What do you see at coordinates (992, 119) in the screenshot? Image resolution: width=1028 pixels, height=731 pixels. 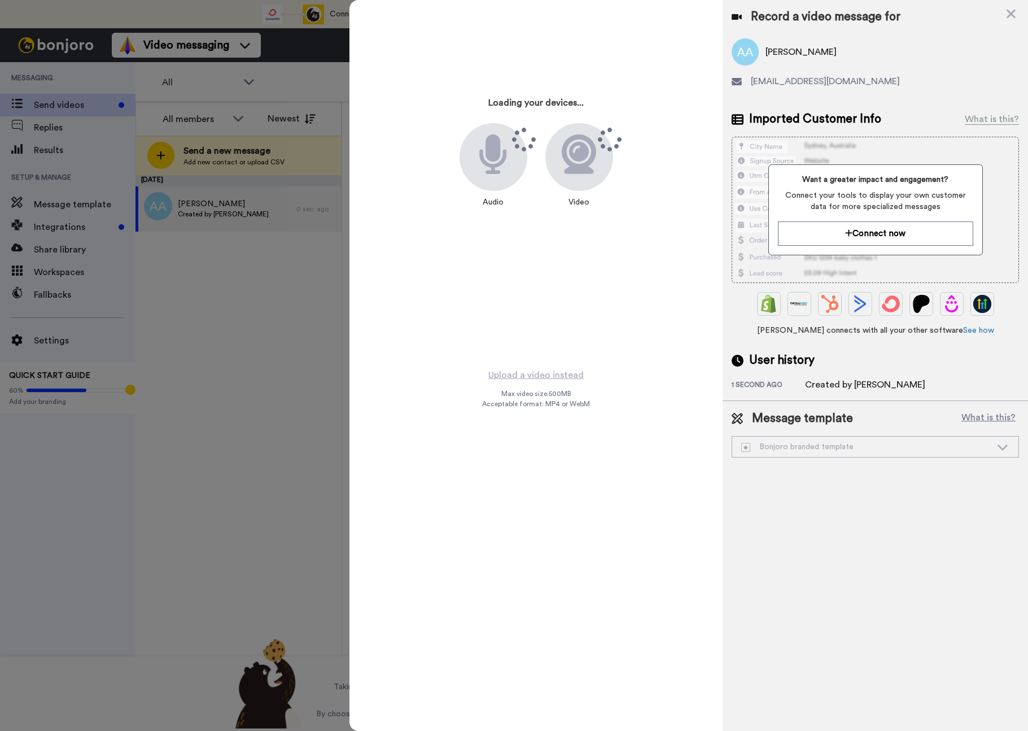 I see `div: What is this?` at bounding box center [992, 119].